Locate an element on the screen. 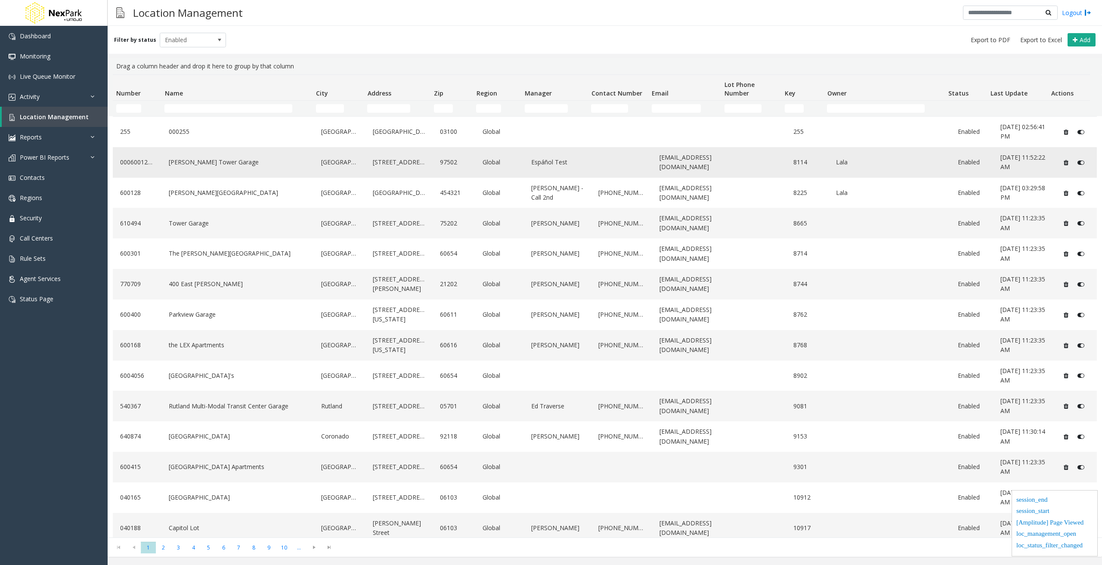 This screenshot has width=1102, height=565. td: Contact Number Filter is located at coordinates (618, 109).